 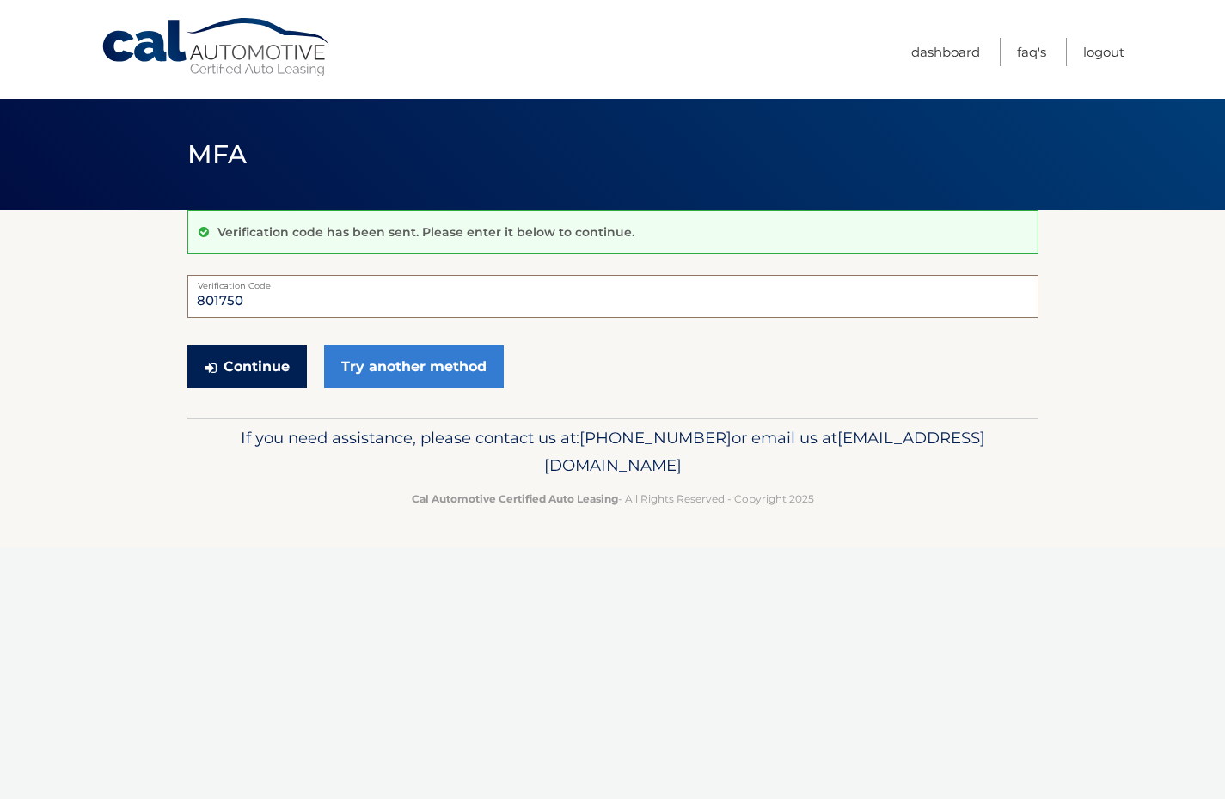 I want to click on input: Verification Code, so click(x=613, y=296).